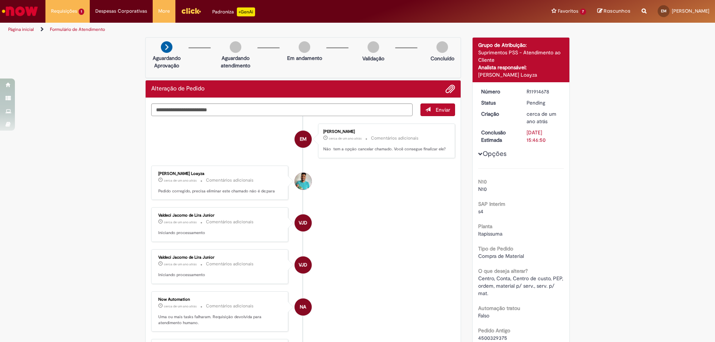 The width and height of the screenshot is (715, 342). Describe the element at coordinates (503, 271) in the screenshot. I see `b: O que deseja alterar?` at that location.